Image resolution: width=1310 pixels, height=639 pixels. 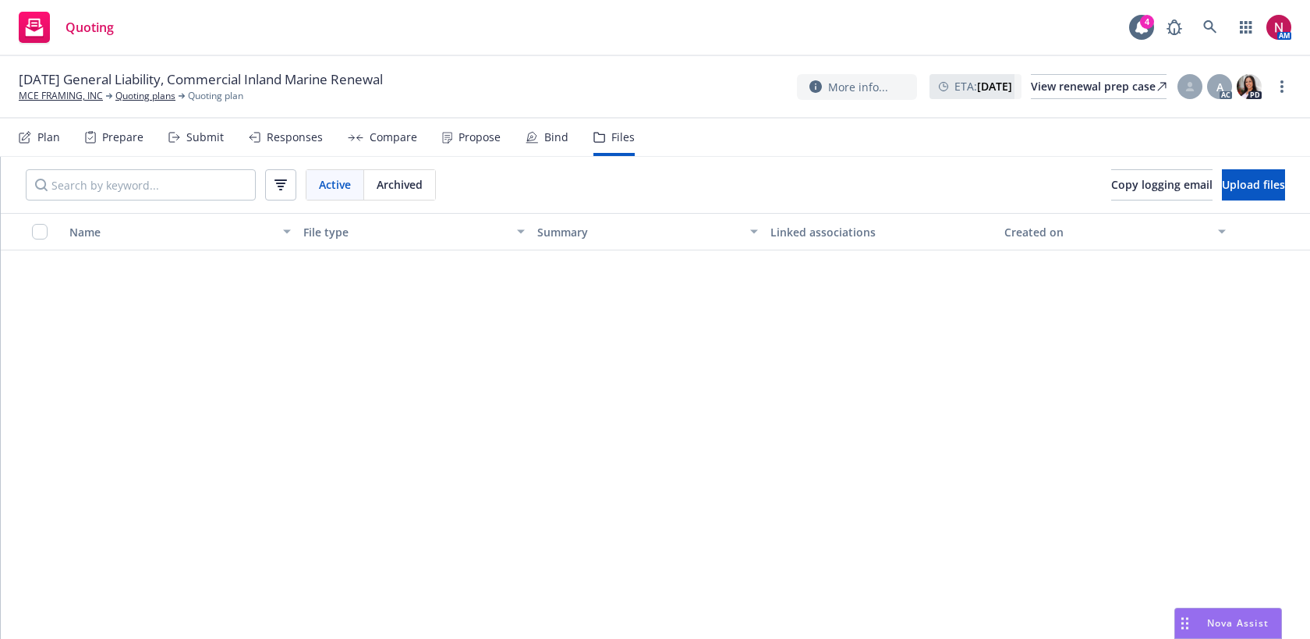 I want to click on button: Linked associations, so click(x=881, y=232).